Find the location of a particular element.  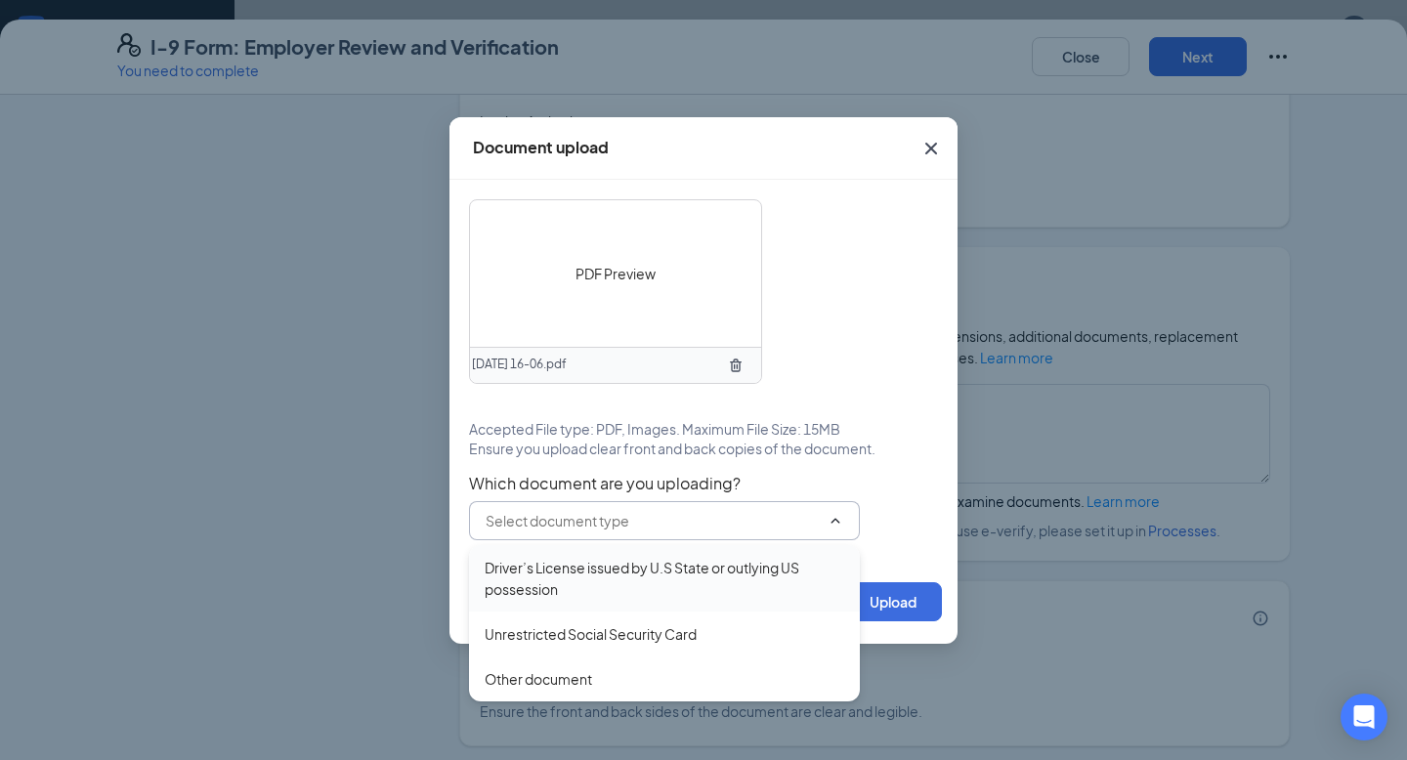

span: PDF Preview is located at coordinates (615, 274).